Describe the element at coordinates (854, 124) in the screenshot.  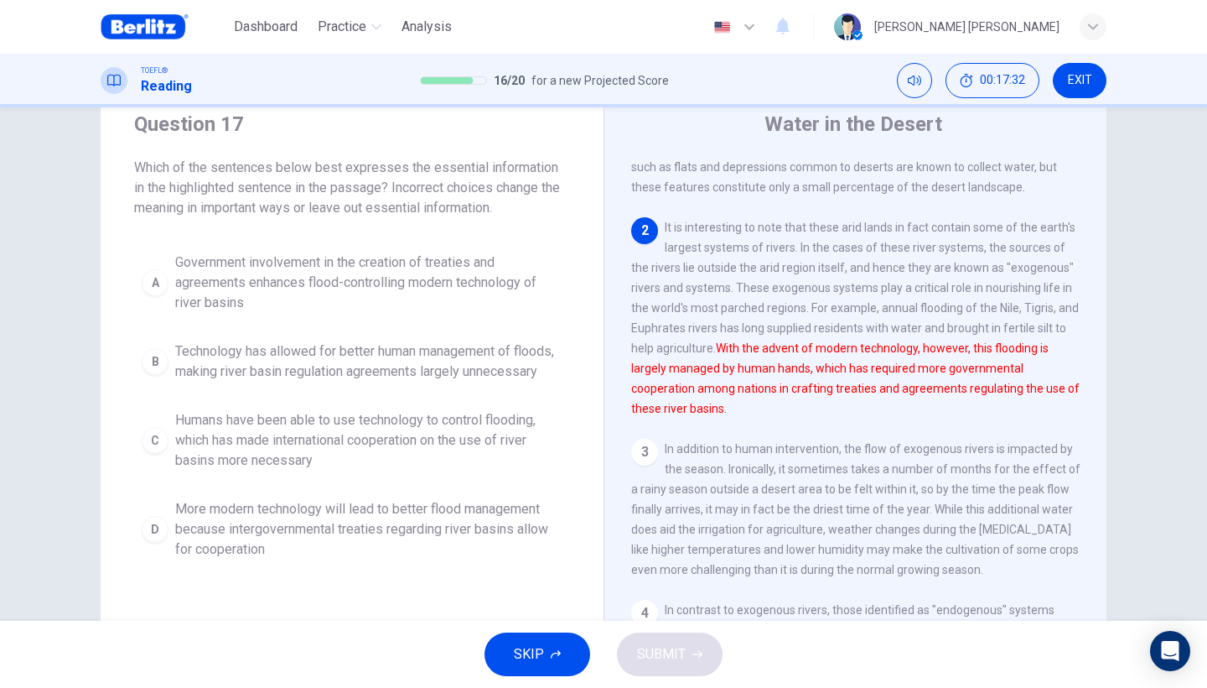
I see `h4: Water in the Desert` at that location.